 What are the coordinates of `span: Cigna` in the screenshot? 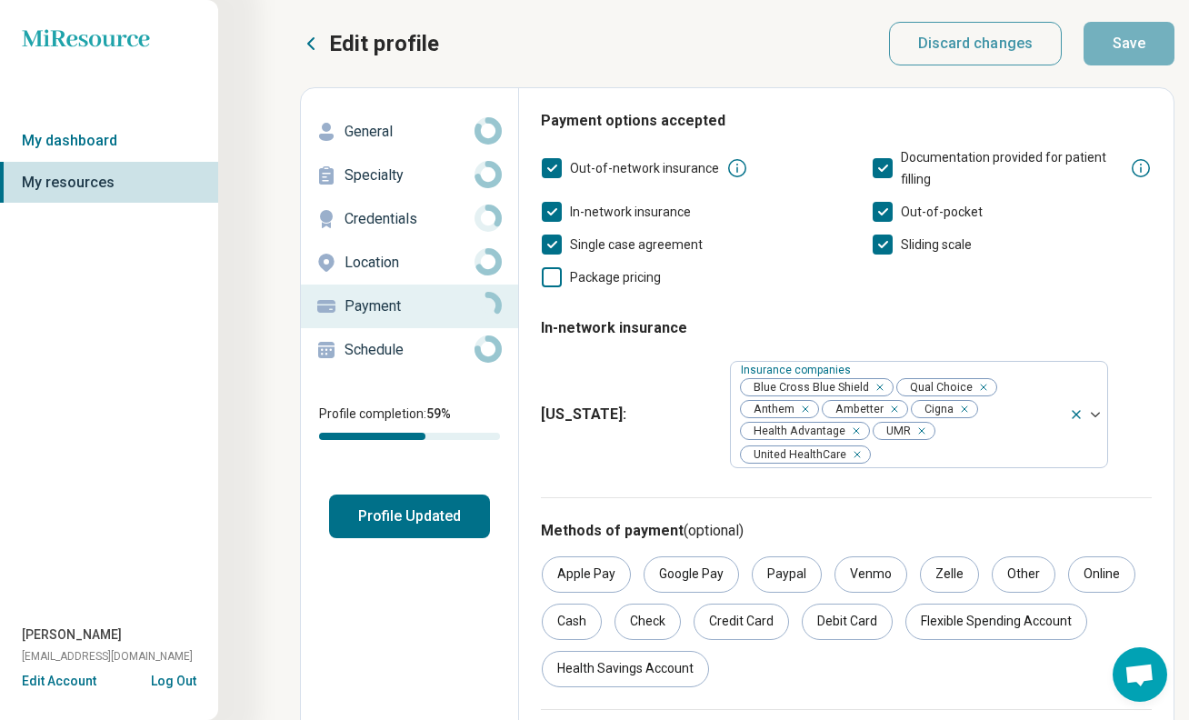 It's located at (935, 409).